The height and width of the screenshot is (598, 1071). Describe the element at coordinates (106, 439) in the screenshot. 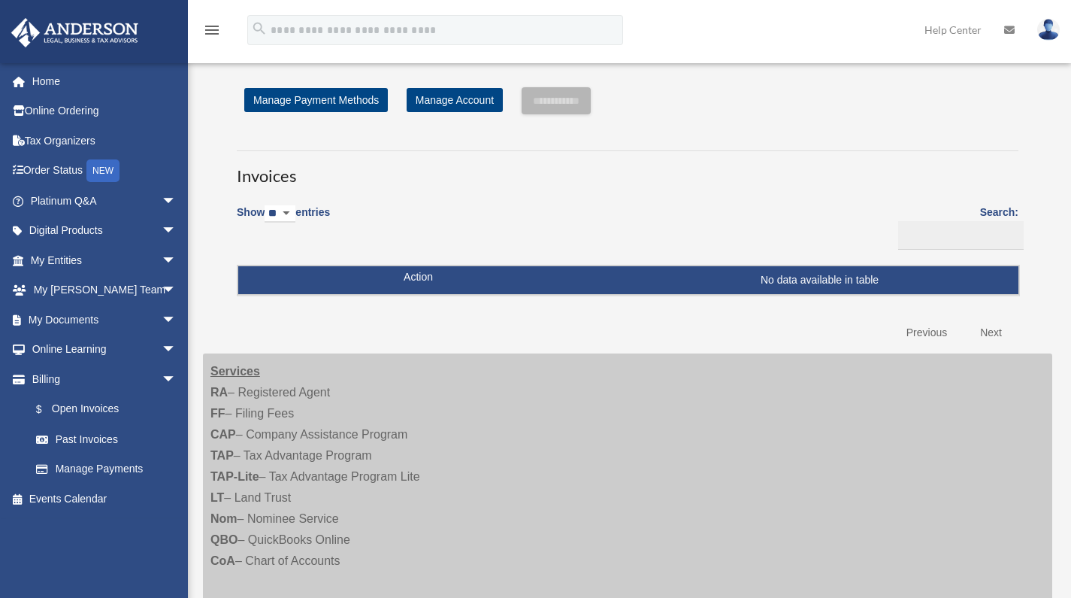

I see `a: Past Invoices` at that location.